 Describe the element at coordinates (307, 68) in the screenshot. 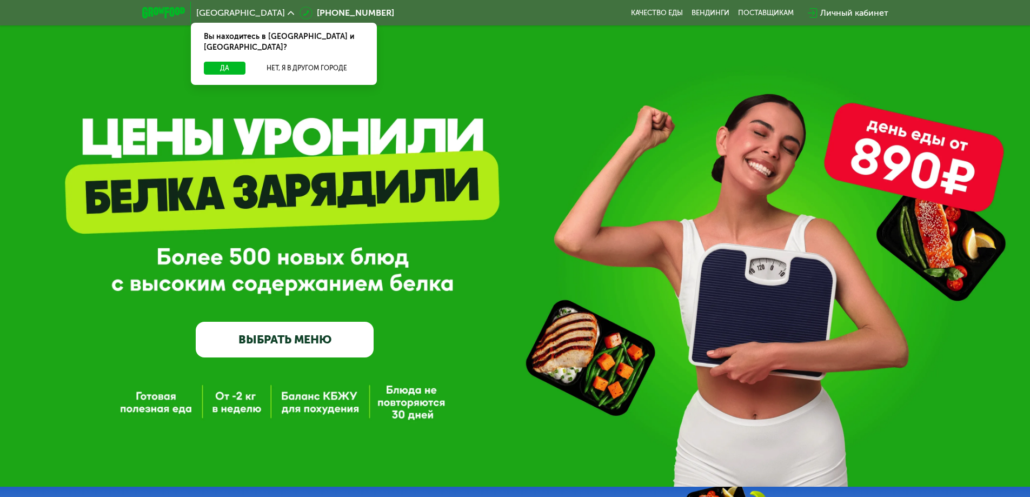

I see `button: Нет, я в другом городе` at that location.